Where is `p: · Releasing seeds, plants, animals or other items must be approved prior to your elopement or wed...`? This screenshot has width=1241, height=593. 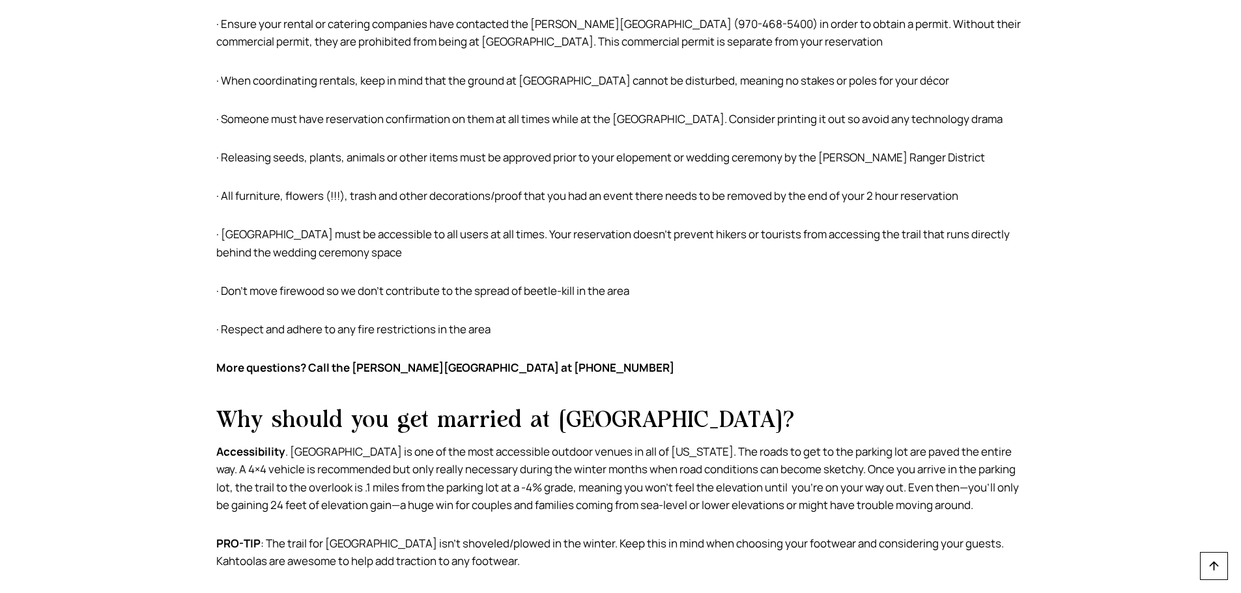 p: · Releasing seeds, plants, animals or other items must be approved prior to your elopement or wed... is located at coordinates (621, 157).